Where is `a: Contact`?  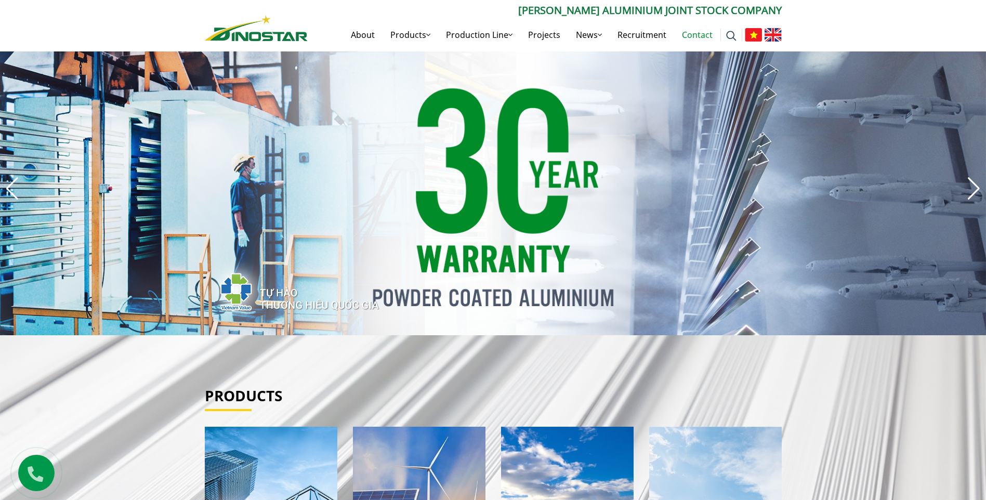
a: Contact is located at coordinates (697, 35).